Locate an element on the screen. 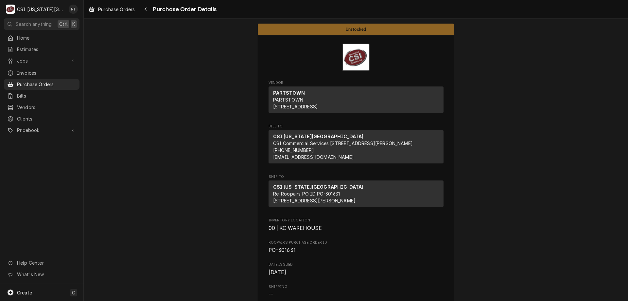 Image resolution: width=628 pixels, height=301 pixels. span: K is located at coordinates (74, 24).